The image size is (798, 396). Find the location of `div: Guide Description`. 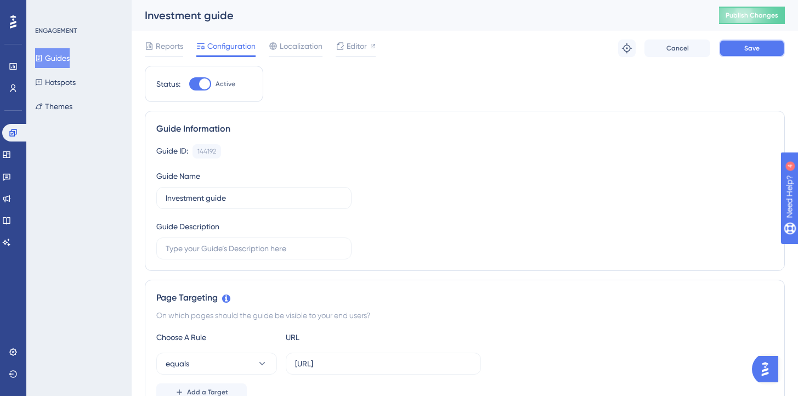

div: Guide Description is located at coordinates (188, 227).